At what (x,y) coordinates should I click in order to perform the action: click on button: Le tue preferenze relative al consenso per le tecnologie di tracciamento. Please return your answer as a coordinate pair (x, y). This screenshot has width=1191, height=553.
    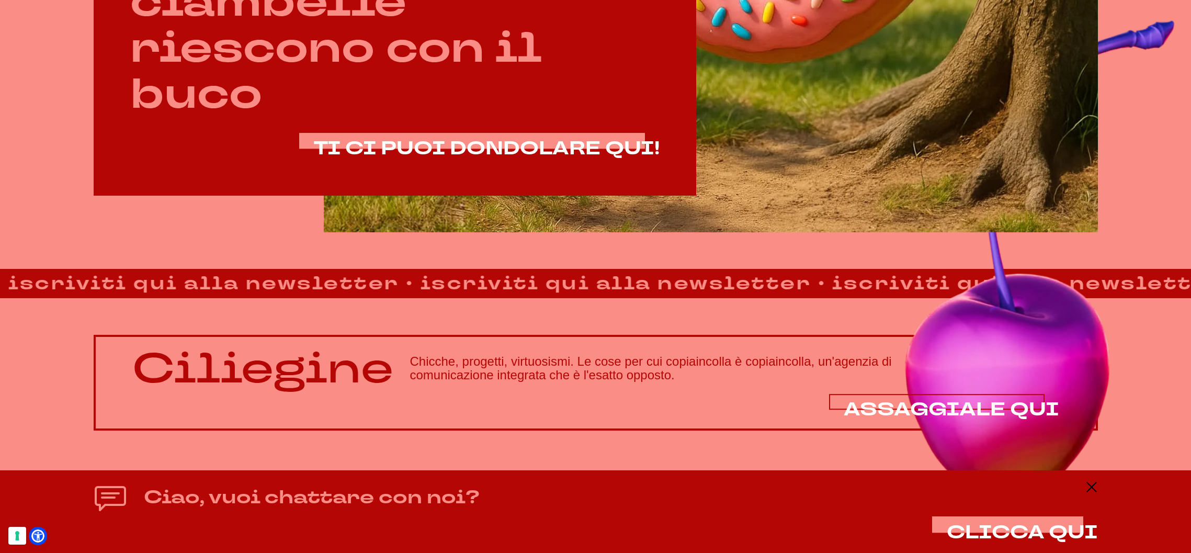
    Looking at the image, I should click on (17, 536).